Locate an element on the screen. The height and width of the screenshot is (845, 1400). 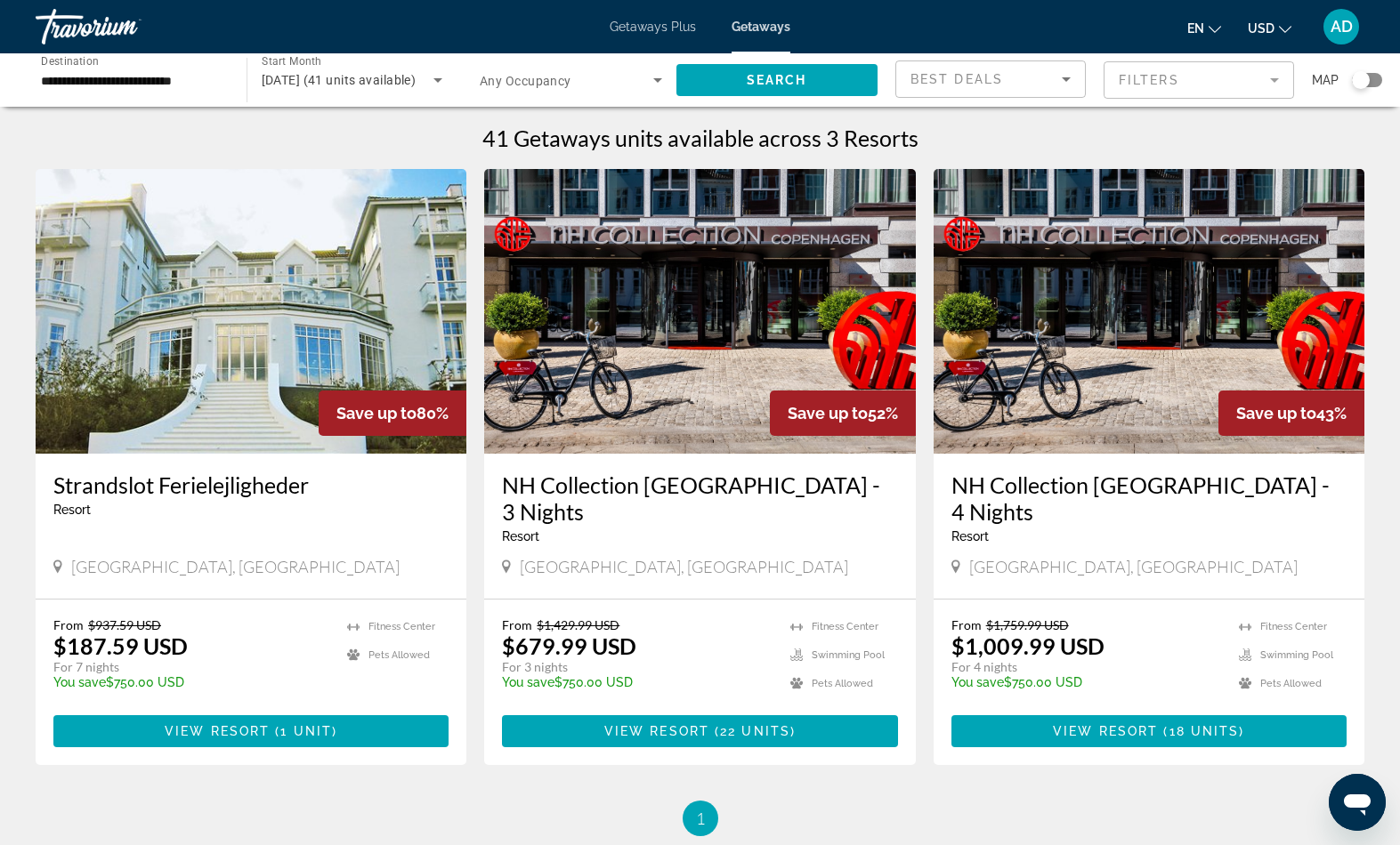
a: View Resort(18 units) is located at coordinates (1150, 731).